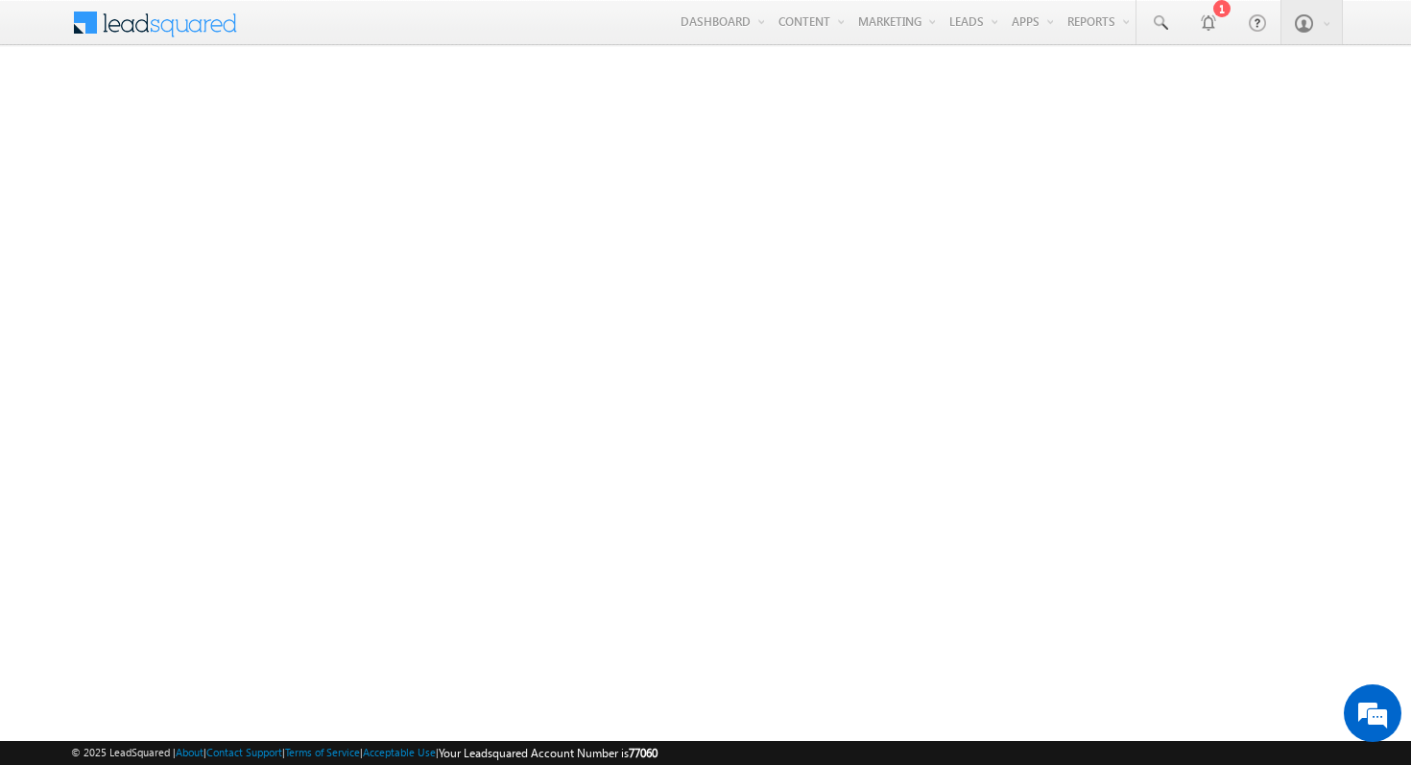 The height and width of the screenshot is (765, 1411). I want to click on a: Terms of Service, so click(323, 752).